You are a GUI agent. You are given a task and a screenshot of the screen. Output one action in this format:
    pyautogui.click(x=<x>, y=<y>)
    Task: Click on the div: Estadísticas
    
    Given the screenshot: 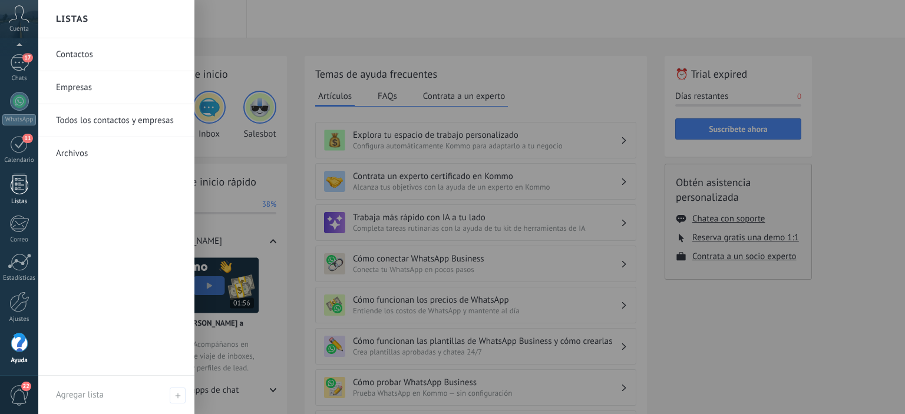 What is the action you would take?
    pyautogui.click(x=19, y=278)
    